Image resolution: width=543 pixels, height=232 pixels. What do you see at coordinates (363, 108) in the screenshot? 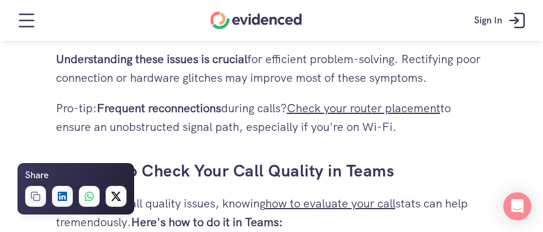
I see `a: Check your router placement` at bounding box center [363, 108].